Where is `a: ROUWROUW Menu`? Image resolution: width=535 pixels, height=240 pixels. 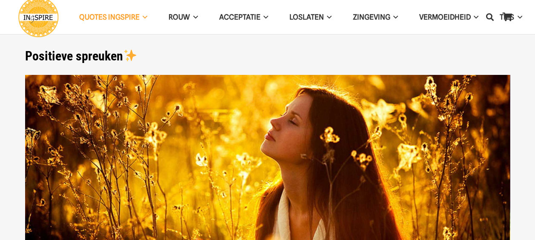
a: ROUWROUW Menu is located at coordinates (183, 17).